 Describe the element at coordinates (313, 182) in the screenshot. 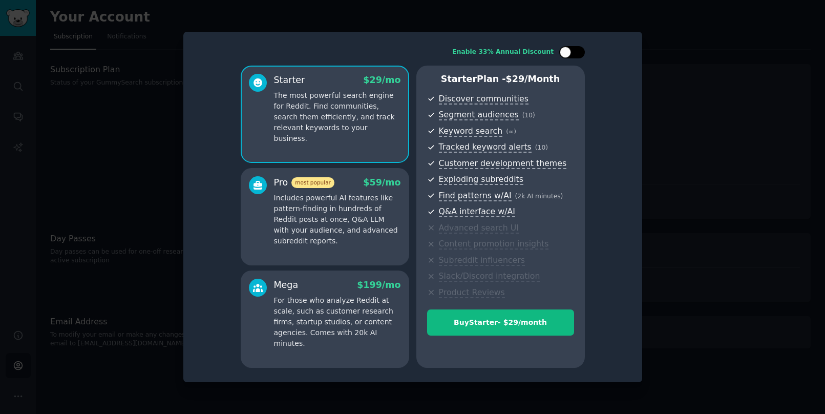

I see `span: most popular` at that location.